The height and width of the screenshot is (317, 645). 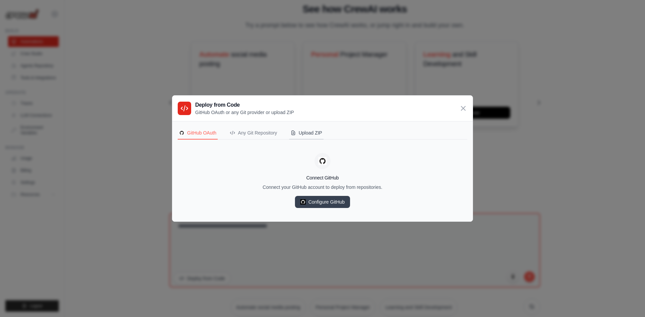 What do you see at coordinates (253, 133) in the screenshot?
I see `button: Any Git Repository` at bounding box center [253, 133].